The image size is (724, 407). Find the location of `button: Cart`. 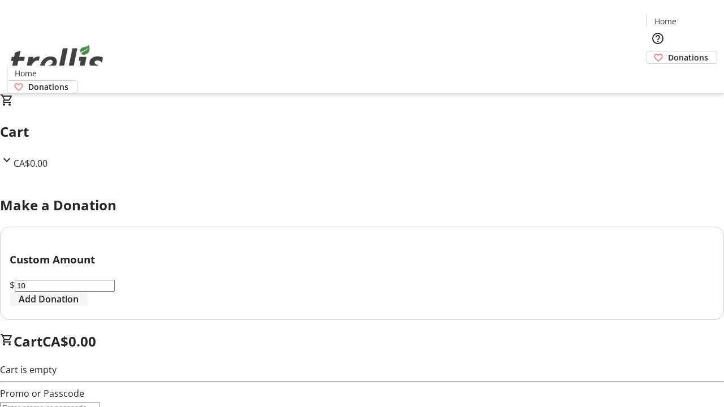

button: Cart is located at coordinates (658, 75).